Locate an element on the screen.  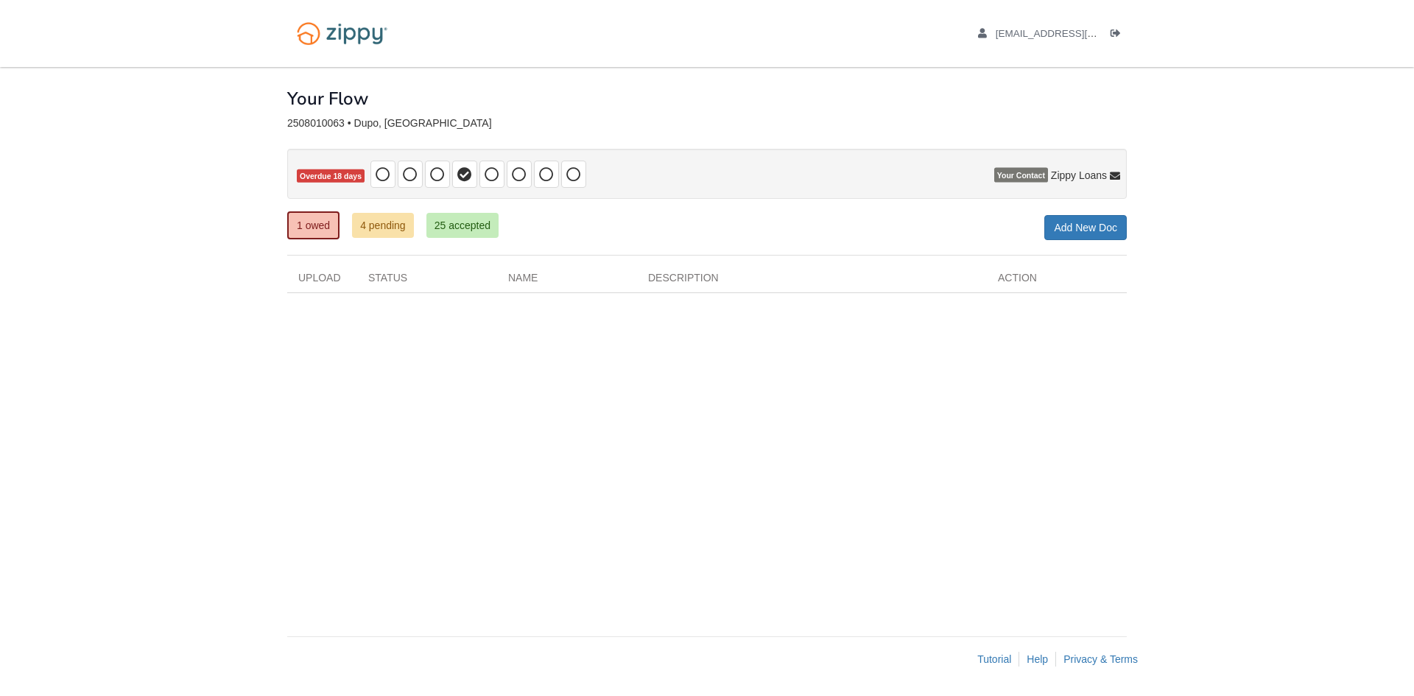
a: Tutorial is located at coordinates (994, 659).